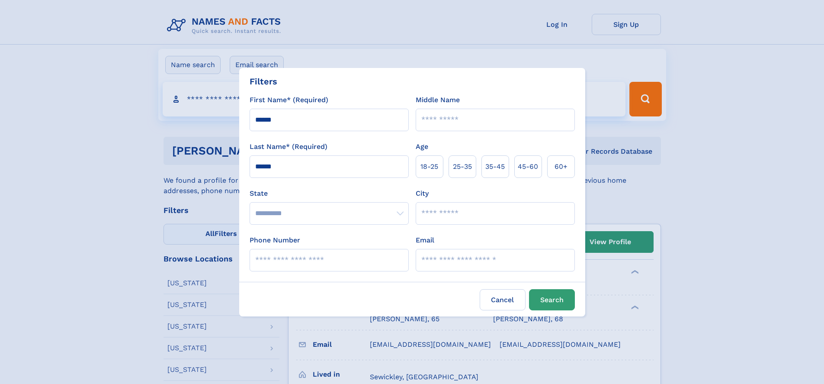 This screenshot has height=384, width=824. Describe the element at coordinates (561, 166) in the screenshot. I see `span: 60+` at that location.